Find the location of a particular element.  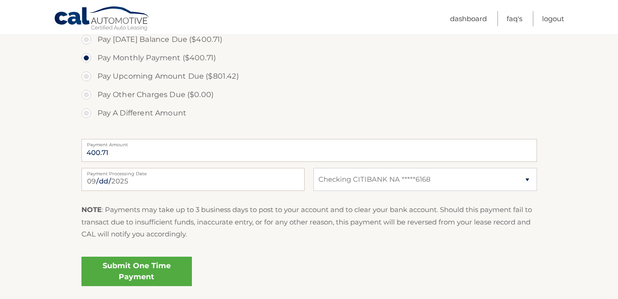

label: Payment Amount is located at coordinates (309, 143).